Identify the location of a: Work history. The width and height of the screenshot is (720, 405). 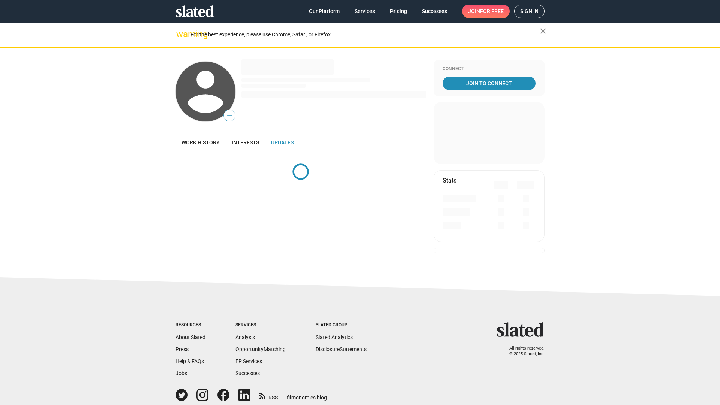
(201, 142).